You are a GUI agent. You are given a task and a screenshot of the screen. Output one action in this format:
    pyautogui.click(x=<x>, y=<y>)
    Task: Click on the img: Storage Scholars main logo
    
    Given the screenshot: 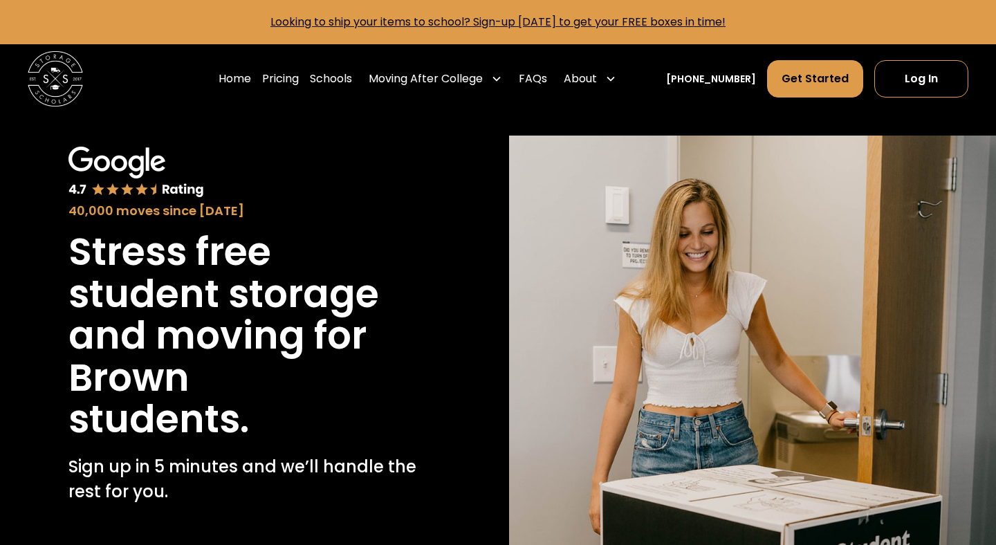 What is the action you would take?
    pyautogui.click(x=55, y=79)
    